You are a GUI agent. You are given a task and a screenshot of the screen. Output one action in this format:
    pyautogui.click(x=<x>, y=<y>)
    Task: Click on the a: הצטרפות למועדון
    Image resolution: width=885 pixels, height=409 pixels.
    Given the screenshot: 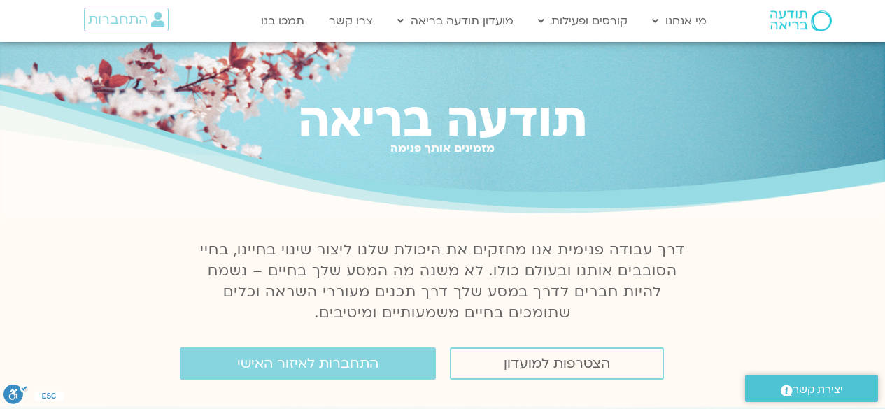 What is the action you would take?
    pyautogui.click(x=557, y=364)
    